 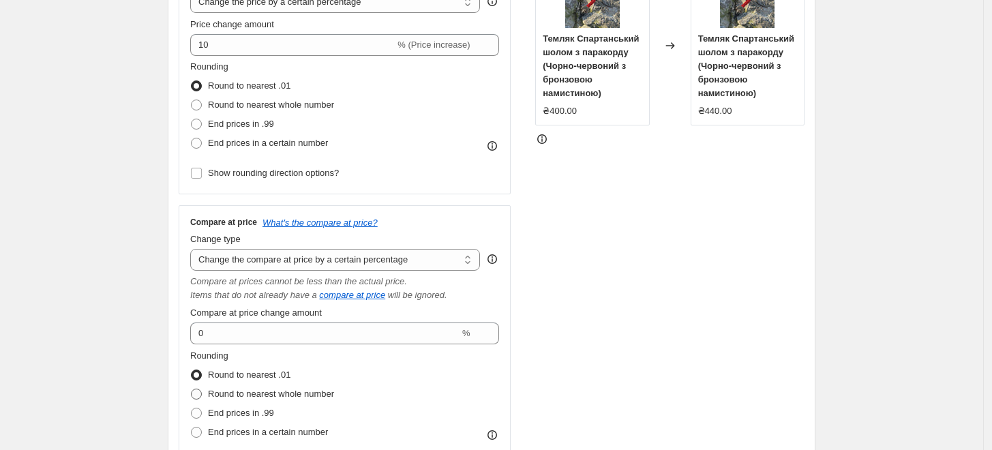 I want to click on i: What's the compare at price?, so click(x=320, y=222).